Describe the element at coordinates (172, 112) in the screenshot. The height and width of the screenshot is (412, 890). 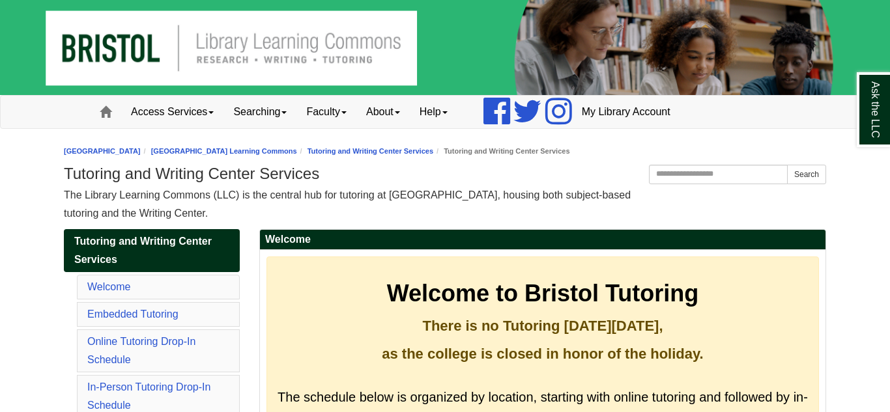
I see `a: Access Services` at that location.